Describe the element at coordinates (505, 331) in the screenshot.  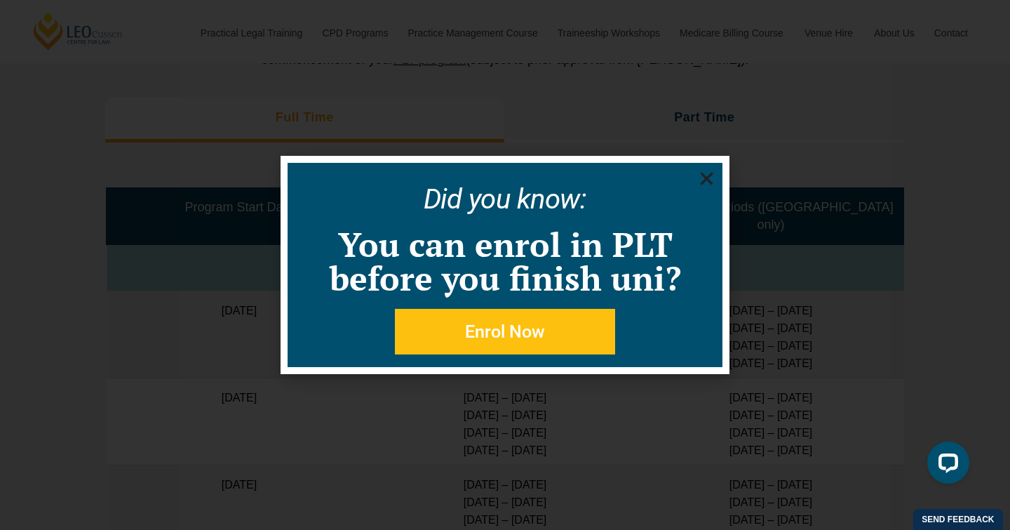
I see `span: Enrol Now` at that location.